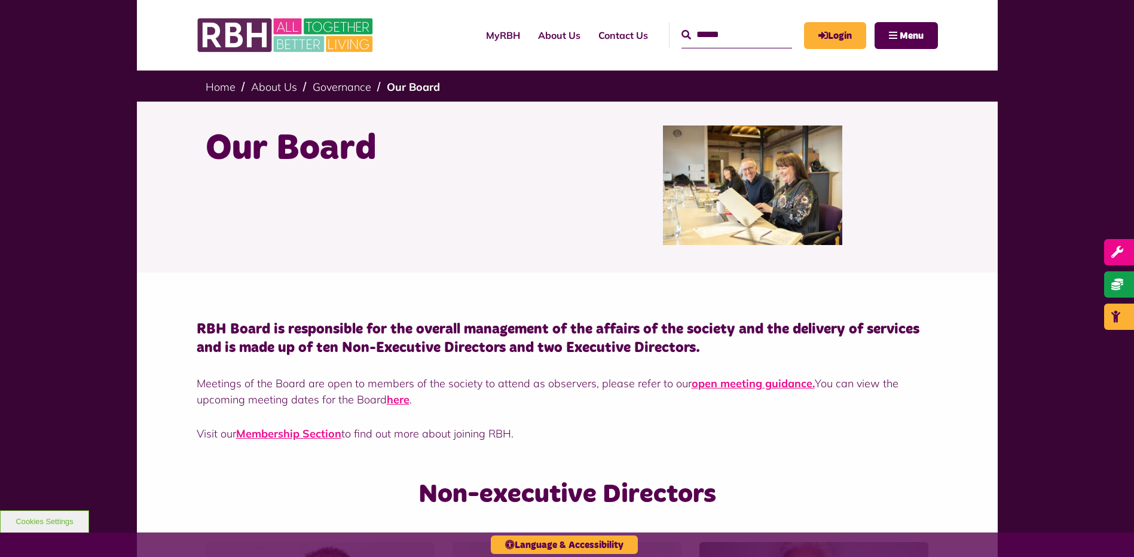  Describe the element at coordinates (289, 433) in the screenshot. I see `a: Membership Section` at that location.